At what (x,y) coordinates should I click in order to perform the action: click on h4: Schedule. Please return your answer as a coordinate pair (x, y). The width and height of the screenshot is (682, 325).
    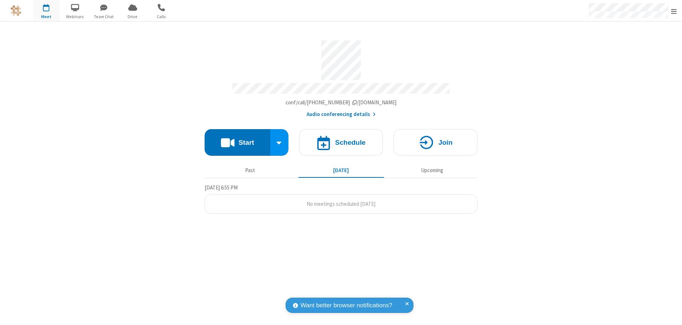
    Looking at the image, I should click on (350, 142).